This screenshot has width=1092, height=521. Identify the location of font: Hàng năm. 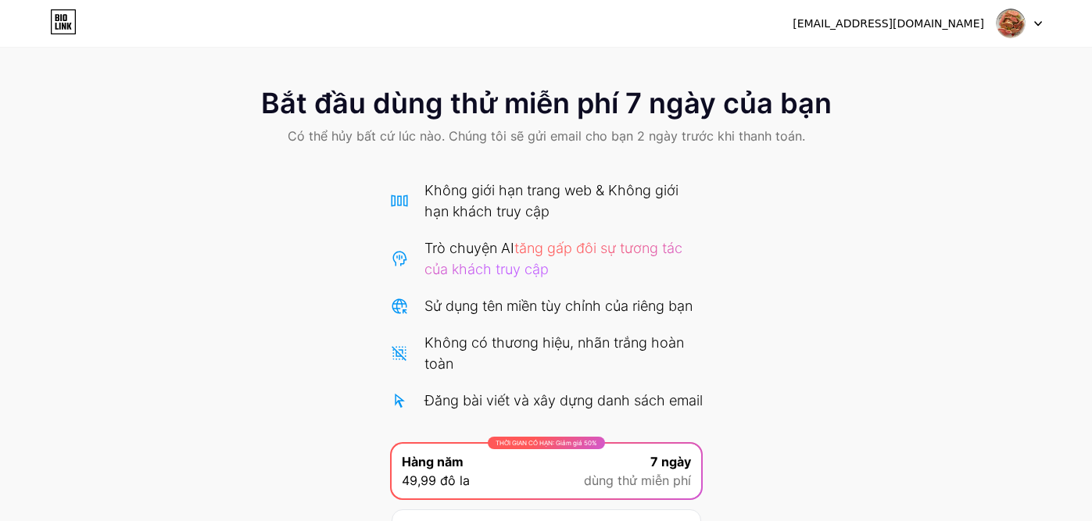
(432, 462).